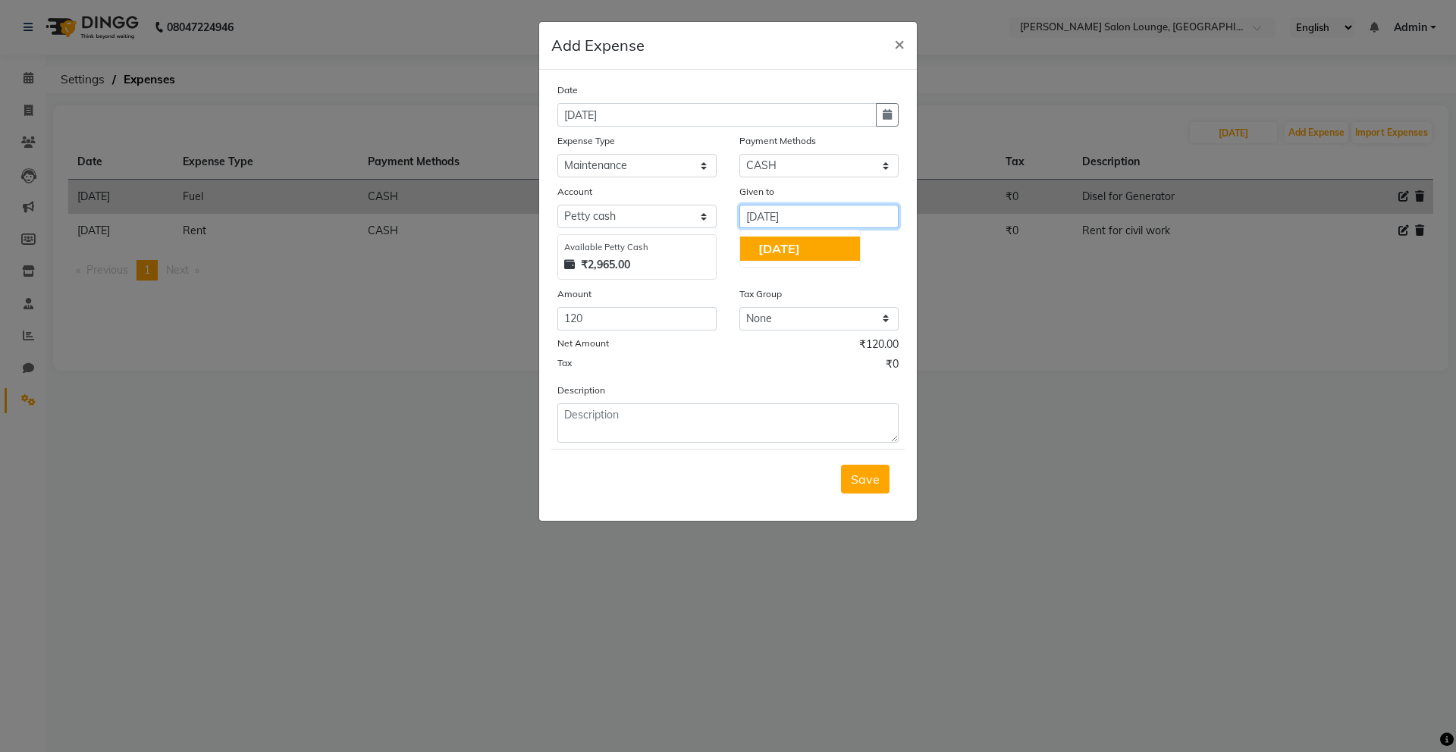 This screenshot has width=1456, height=752. What do you see at coordinates (583, 343) in the screenshot?
I see `label: Net Amount` at bounding box center [583, 343].